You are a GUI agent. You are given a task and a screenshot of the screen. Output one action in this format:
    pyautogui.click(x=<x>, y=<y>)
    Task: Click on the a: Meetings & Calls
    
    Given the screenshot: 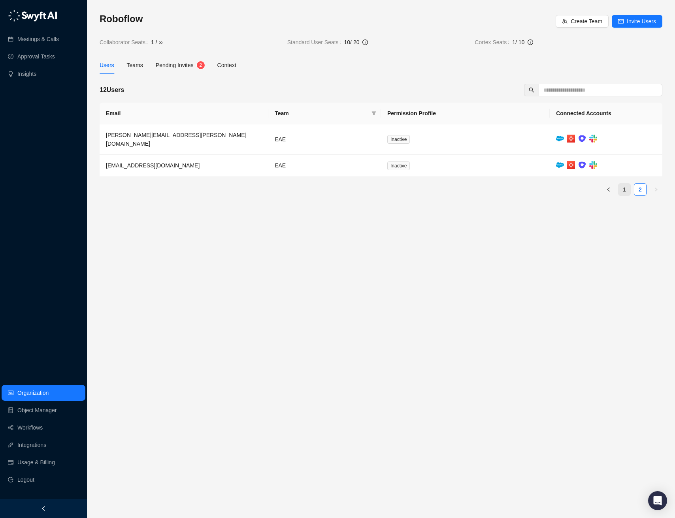 What is the action you would take?
    pyautogui.click(x=38, y=39)
    